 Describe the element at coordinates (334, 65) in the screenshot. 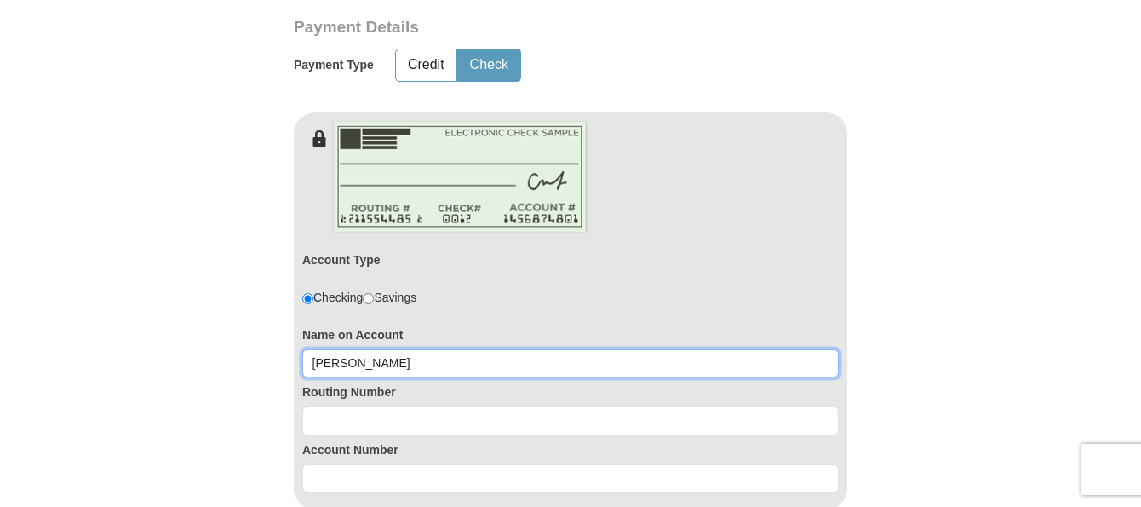

I see `h5: Payment Type` at that location.